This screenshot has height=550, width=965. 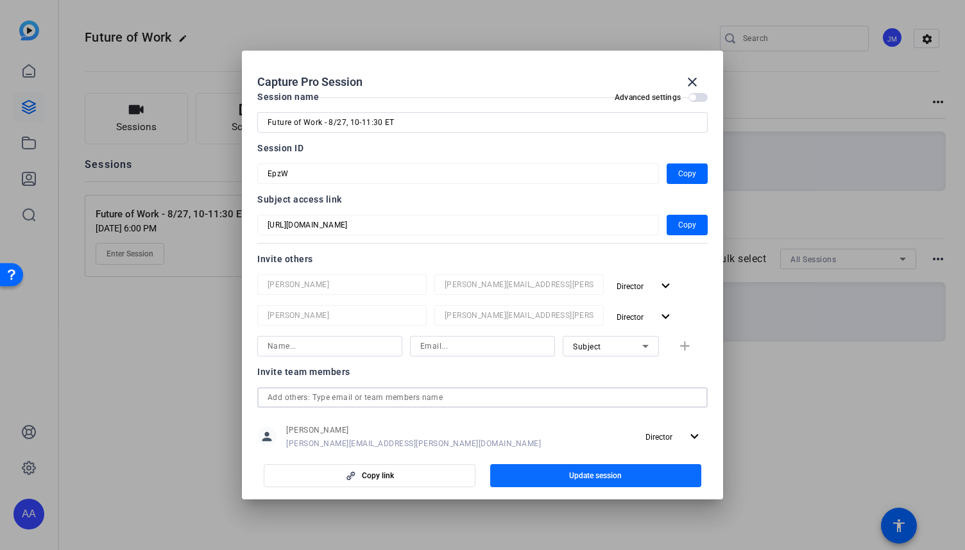 I want to click on div: Session ID, so click(x=482, y=148).